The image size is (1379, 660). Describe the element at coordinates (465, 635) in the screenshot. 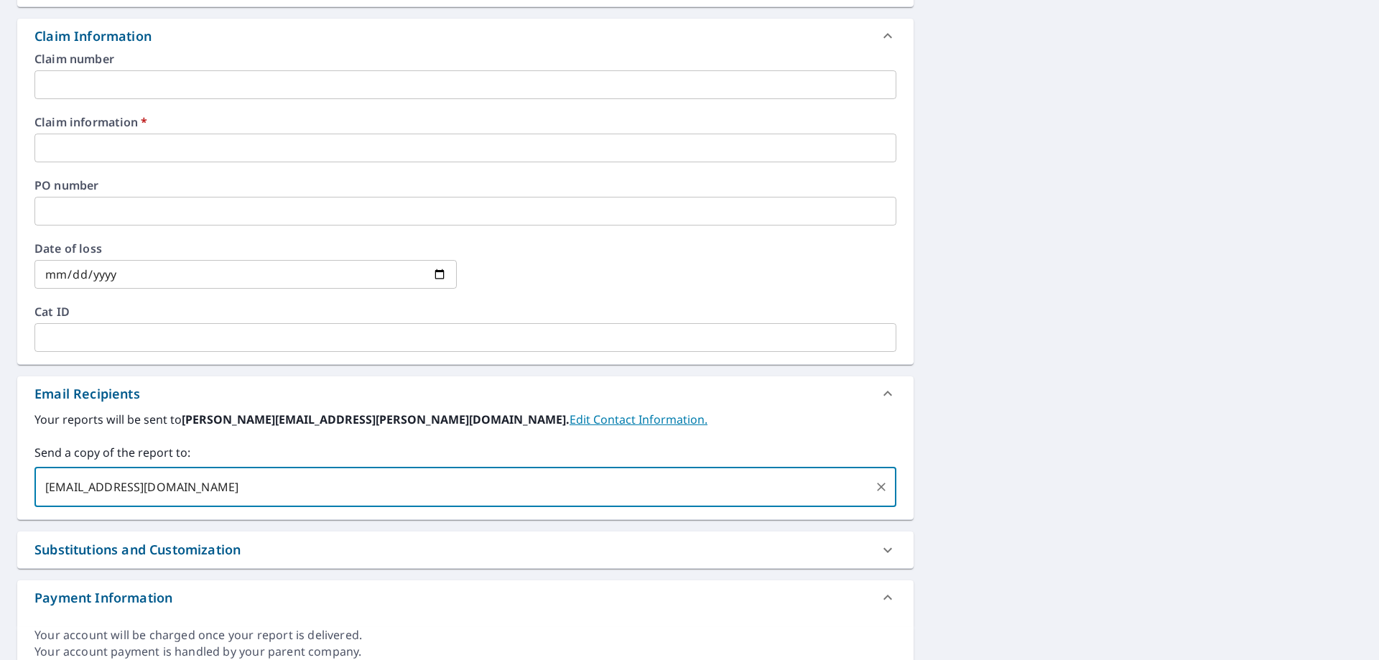

I see `div: Your account will be charged once your report is delivered.` at that location.